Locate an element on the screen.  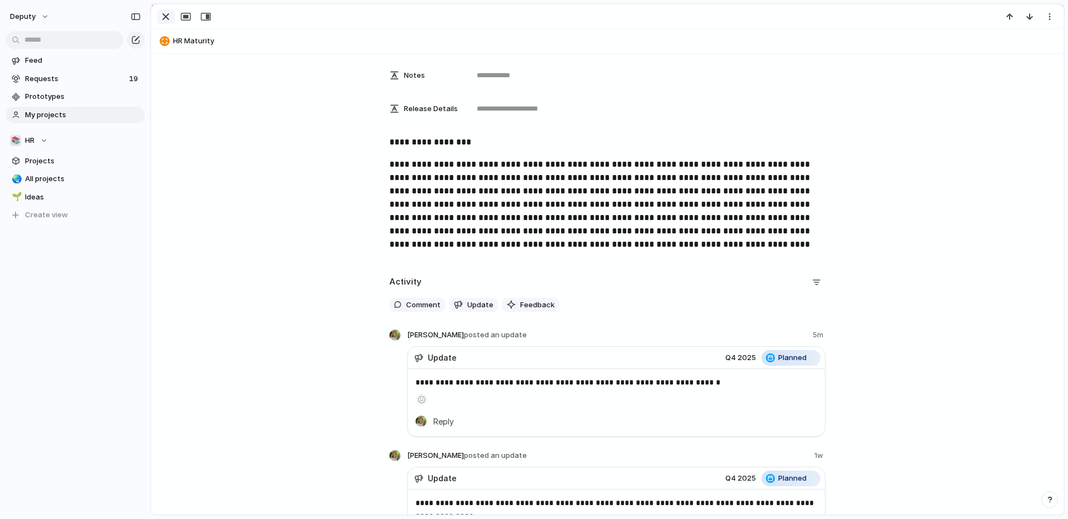
button: Comment is located at coordinates (417, 305).